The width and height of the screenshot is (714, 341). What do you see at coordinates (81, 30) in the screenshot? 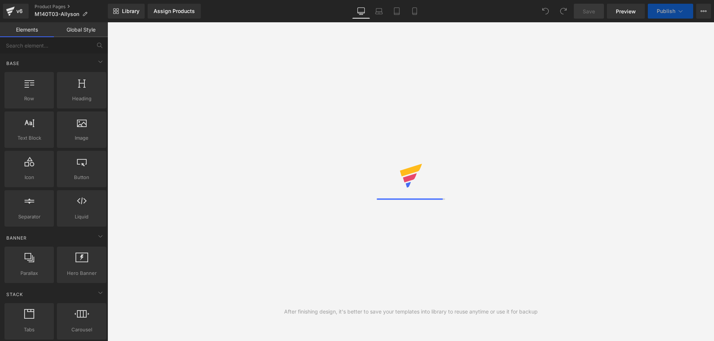
I see `a: Global Style` at bounding box center [81, 30].